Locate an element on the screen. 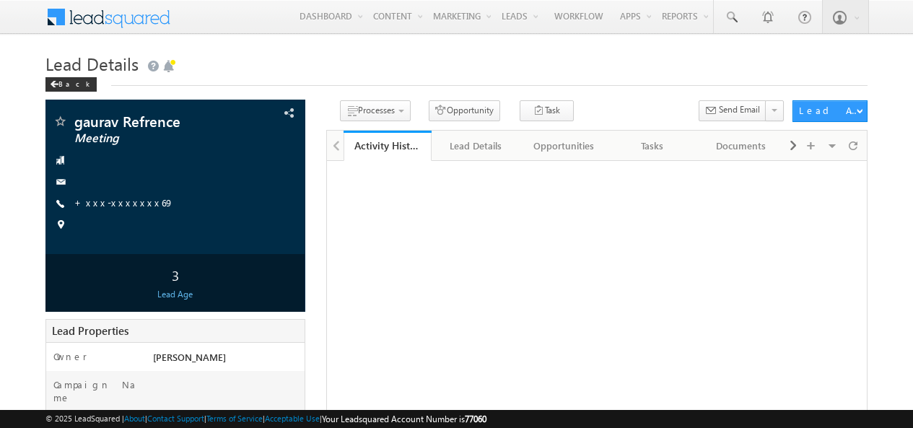 Image resolution: width=913 pixels, height=428 pixels. a: Tasks is located at coordinates (653, 146).